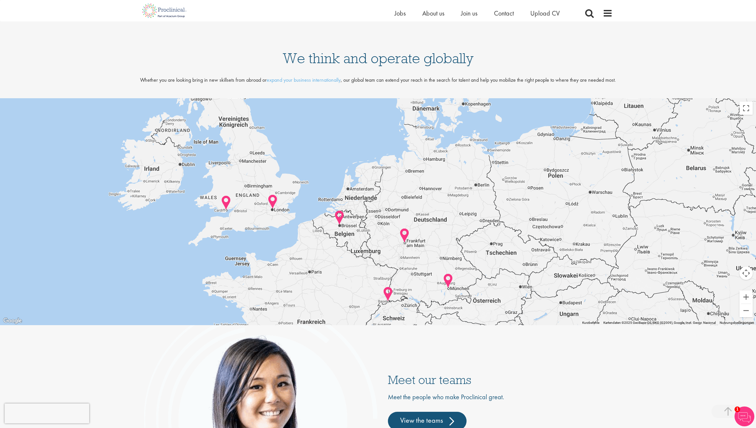 This screenshot has width=756, height=428. Describe the element at coordinates (737, 409) in the screenshot. I see `span: 1` at that location.